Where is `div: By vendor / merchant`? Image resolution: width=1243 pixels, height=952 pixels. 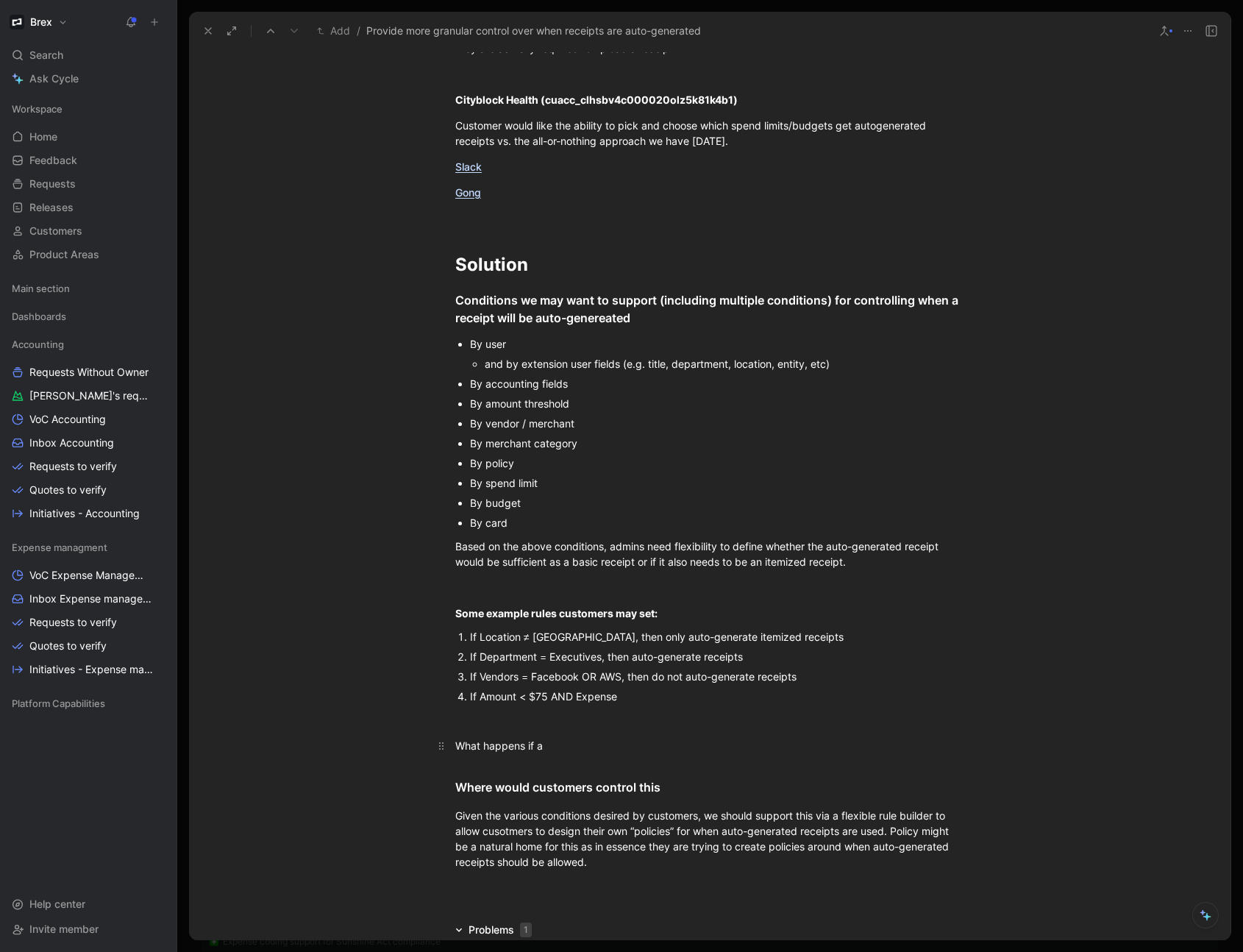 div: By vendor / merchant is located at coordinates (718, 423).